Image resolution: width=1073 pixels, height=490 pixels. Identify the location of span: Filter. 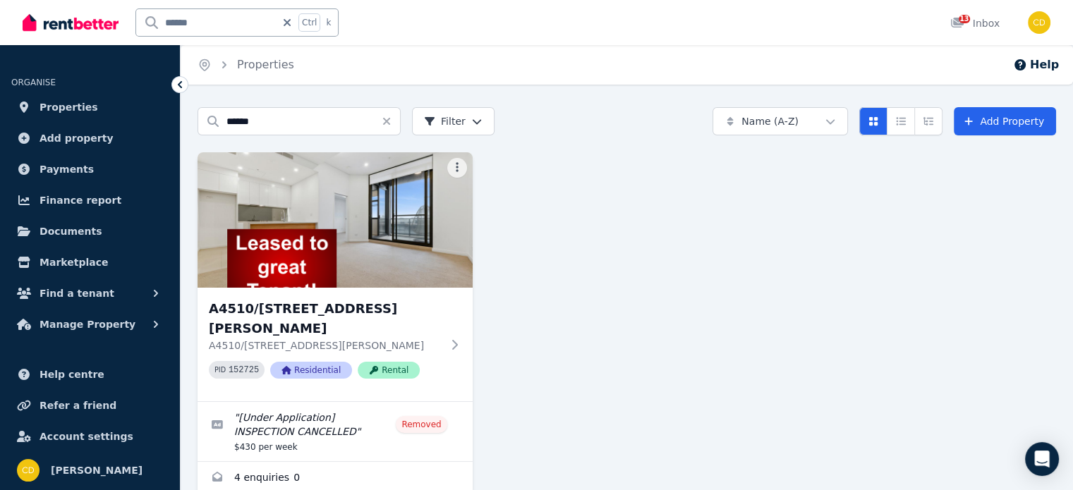
(444, 121).